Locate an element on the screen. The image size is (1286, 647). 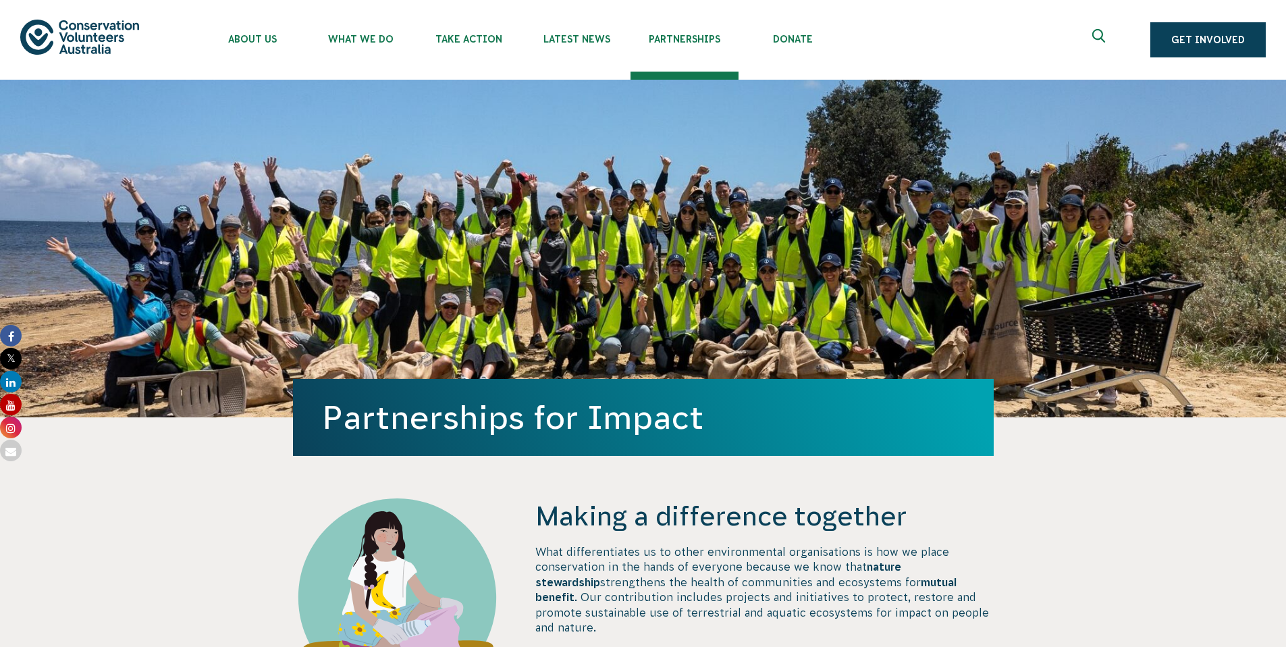
strong: nature stewardship is located at coordinates (718, 574).